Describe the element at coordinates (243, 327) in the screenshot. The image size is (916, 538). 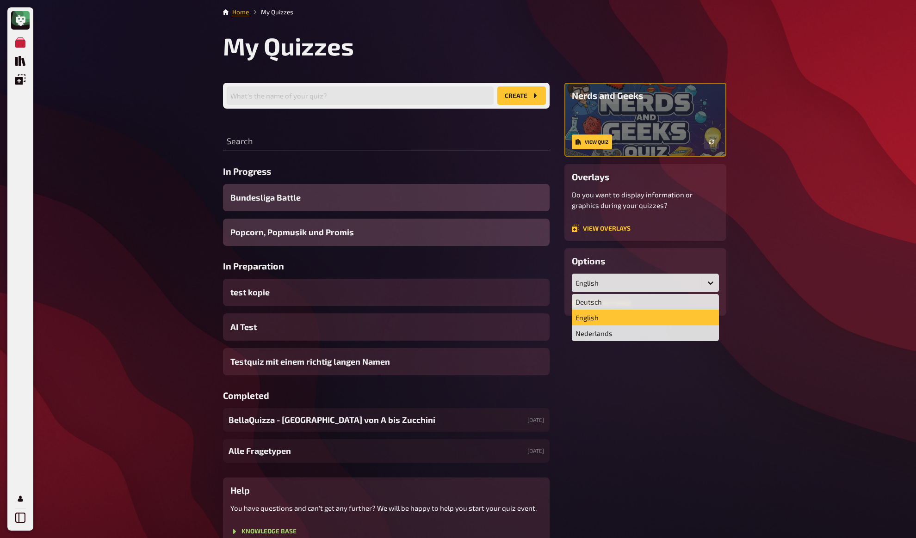
I see `span: AI Test` at that location.